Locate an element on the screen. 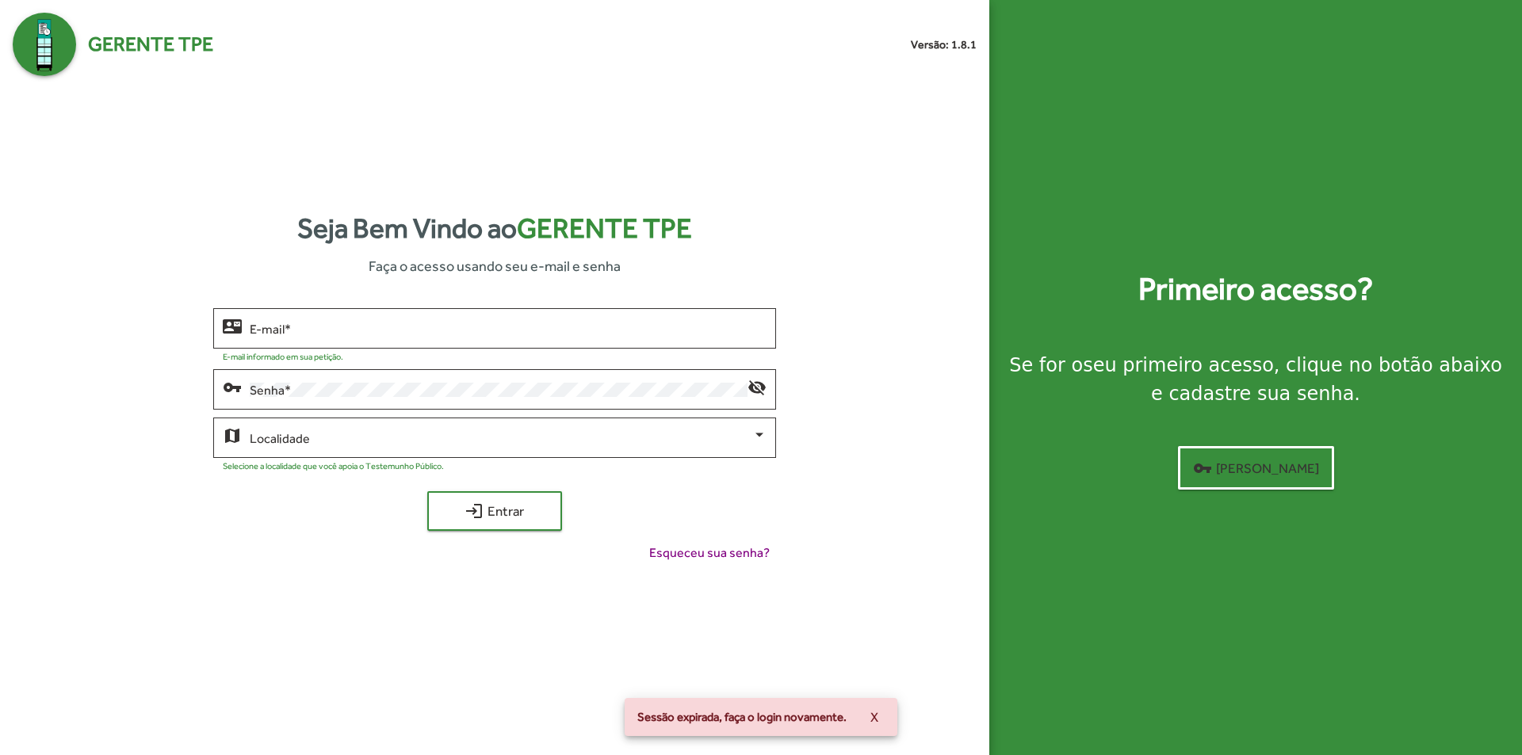 Image resolution: width=1522 pixels, height=755 pixels. span: Sessão expirada, faça o login novamente. is located at coordinates (742, 717).